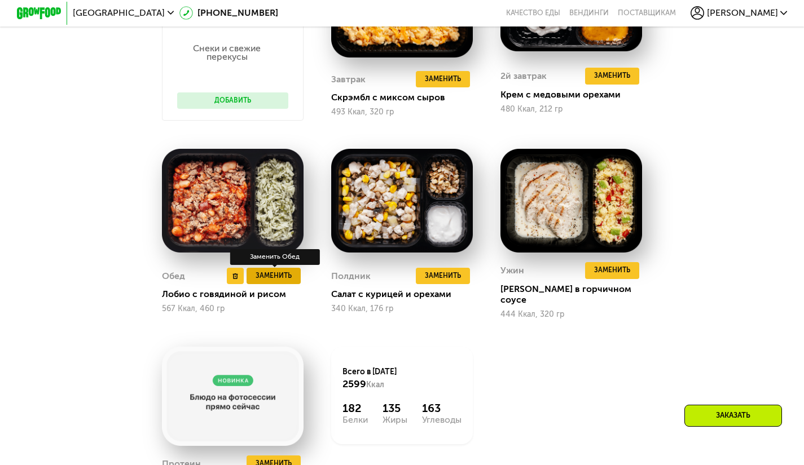  Describe the element at coordinates (354, 384) in the screenshot. I see `span: 2599` at that location.